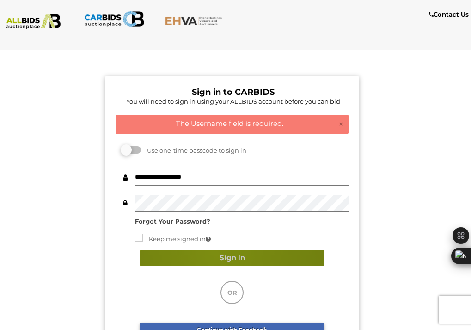 The height and width of the screenshot is (330, 471). I want to click on img: CARBIDS.com.au, so click(114, 19).